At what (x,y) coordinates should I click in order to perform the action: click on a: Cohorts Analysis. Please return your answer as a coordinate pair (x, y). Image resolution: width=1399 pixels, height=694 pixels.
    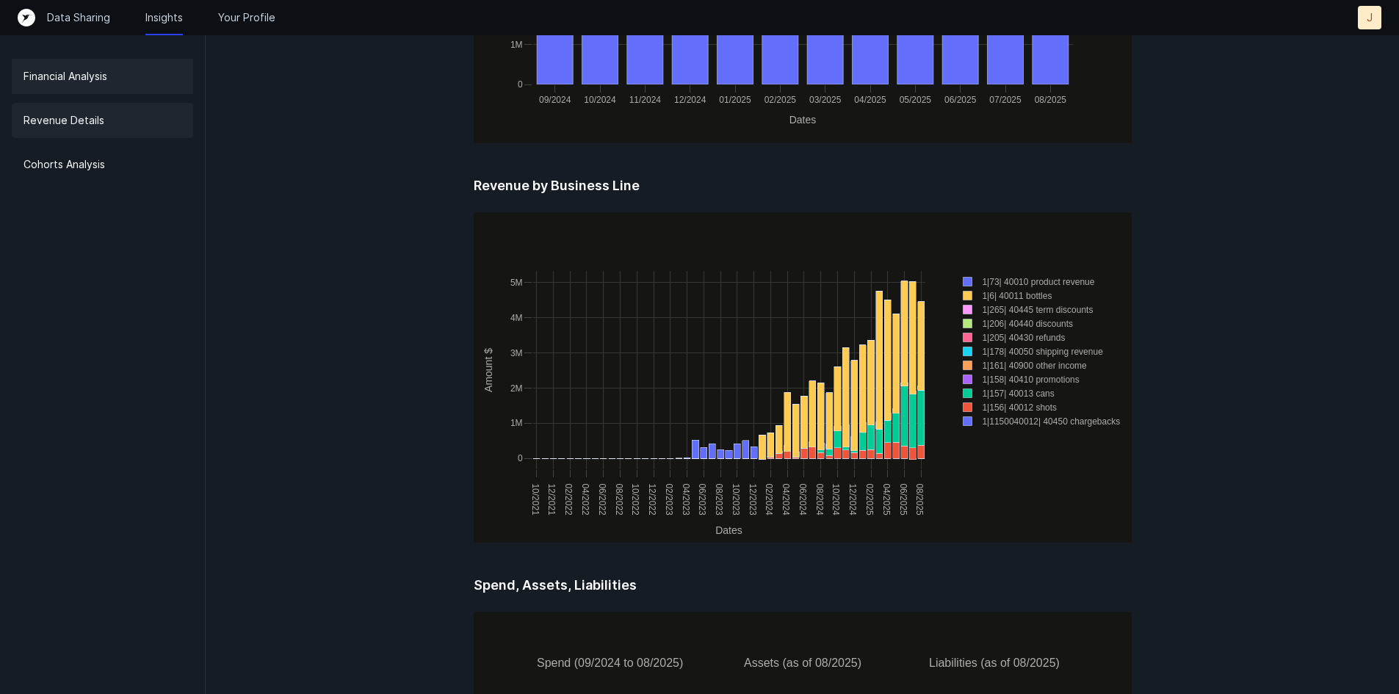
    Looking at the image, I should click on (102, 164).